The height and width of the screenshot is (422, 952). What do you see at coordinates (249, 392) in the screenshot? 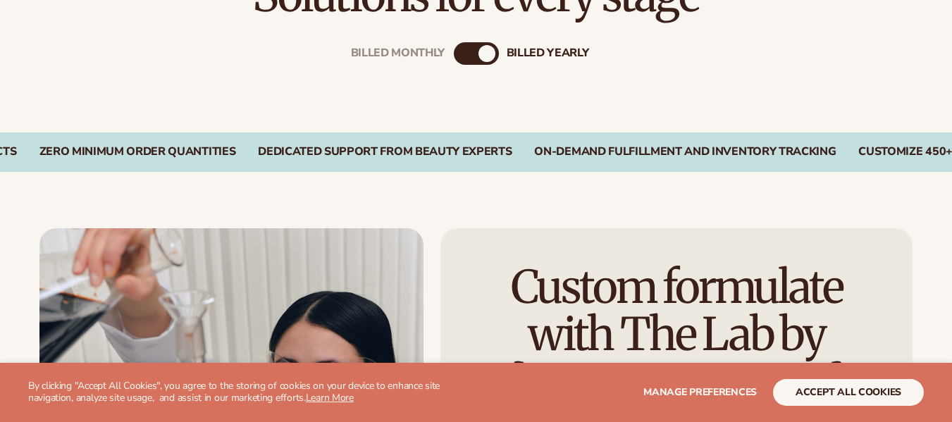
I see `p: By clicking "Accept All Cookies", you agree to the storing of cookies on your device to enhance s...` at bounding box center [249, 392].